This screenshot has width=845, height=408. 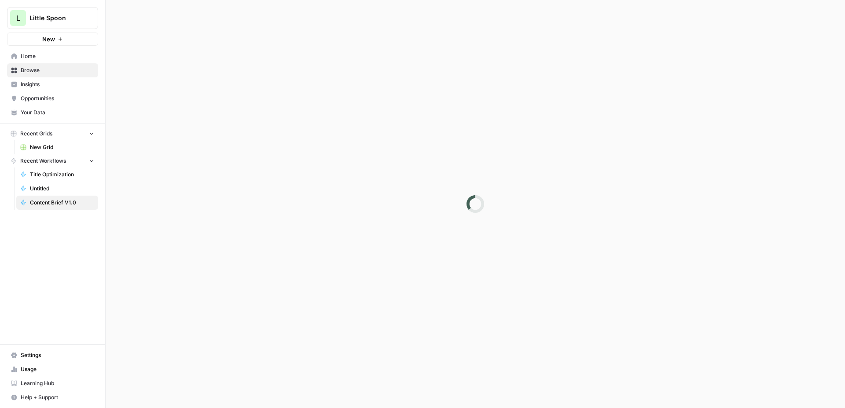 What do you see at coordinates (62, 203) in the screenshot?
I see `span: Content Brief V1.0` at bounding box center [62, 203].